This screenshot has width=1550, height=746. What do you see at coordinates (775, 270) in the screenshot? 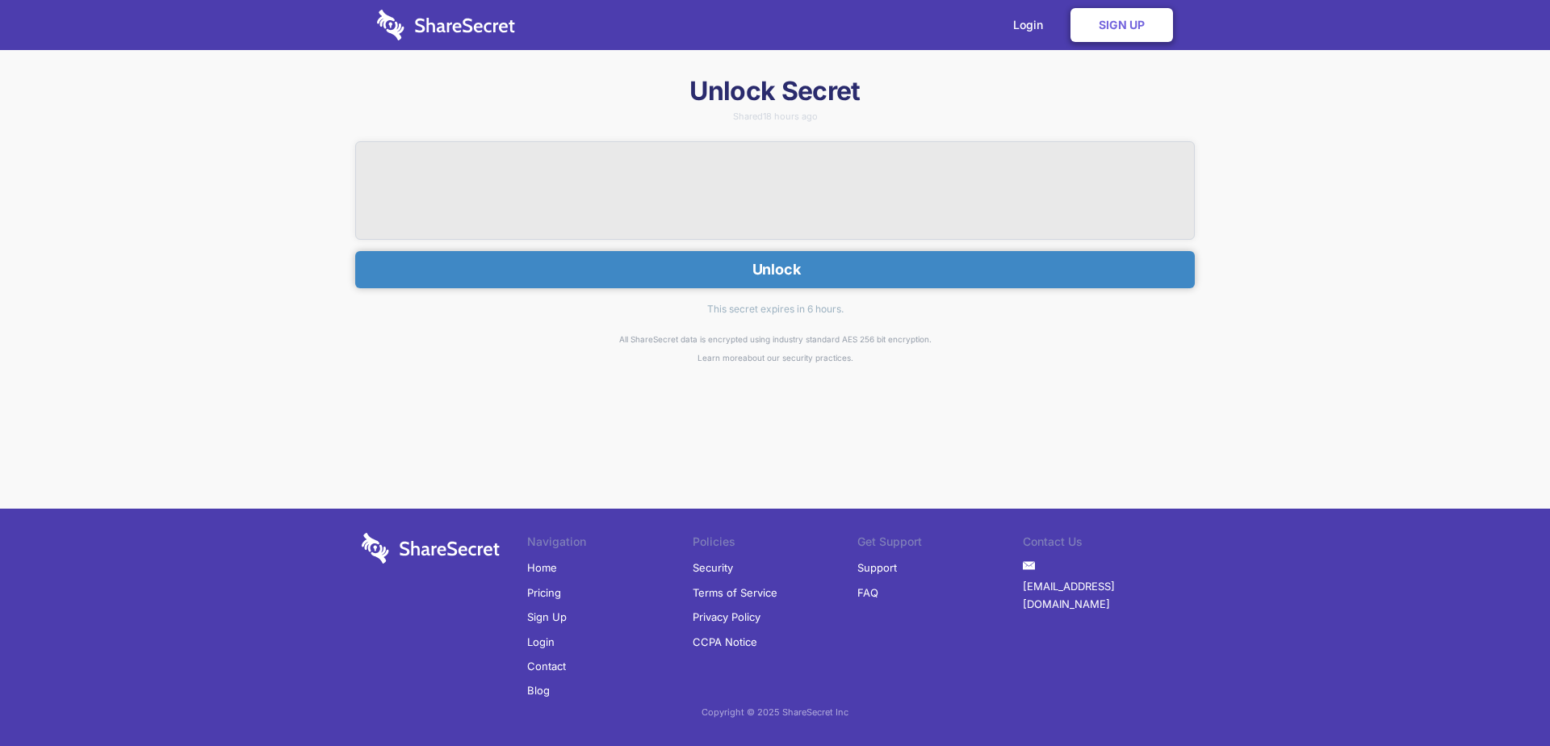
I see `button: Unlock` at bounding box center [775, 270].